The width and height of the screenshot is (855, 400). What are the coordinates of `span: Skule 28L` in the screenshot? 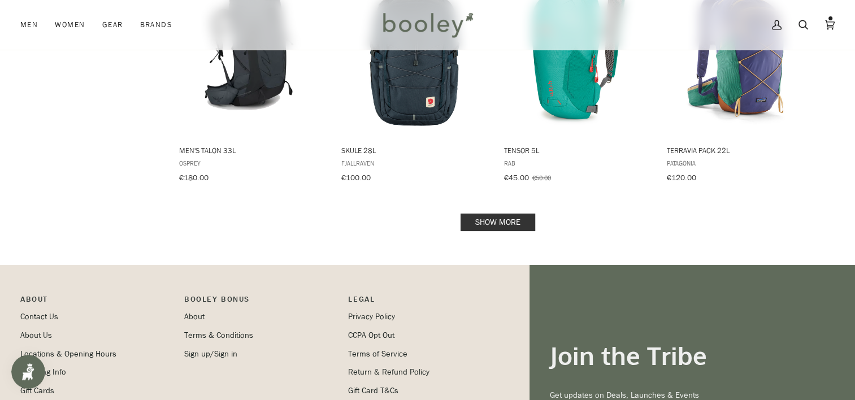 It's located at (414, 150).